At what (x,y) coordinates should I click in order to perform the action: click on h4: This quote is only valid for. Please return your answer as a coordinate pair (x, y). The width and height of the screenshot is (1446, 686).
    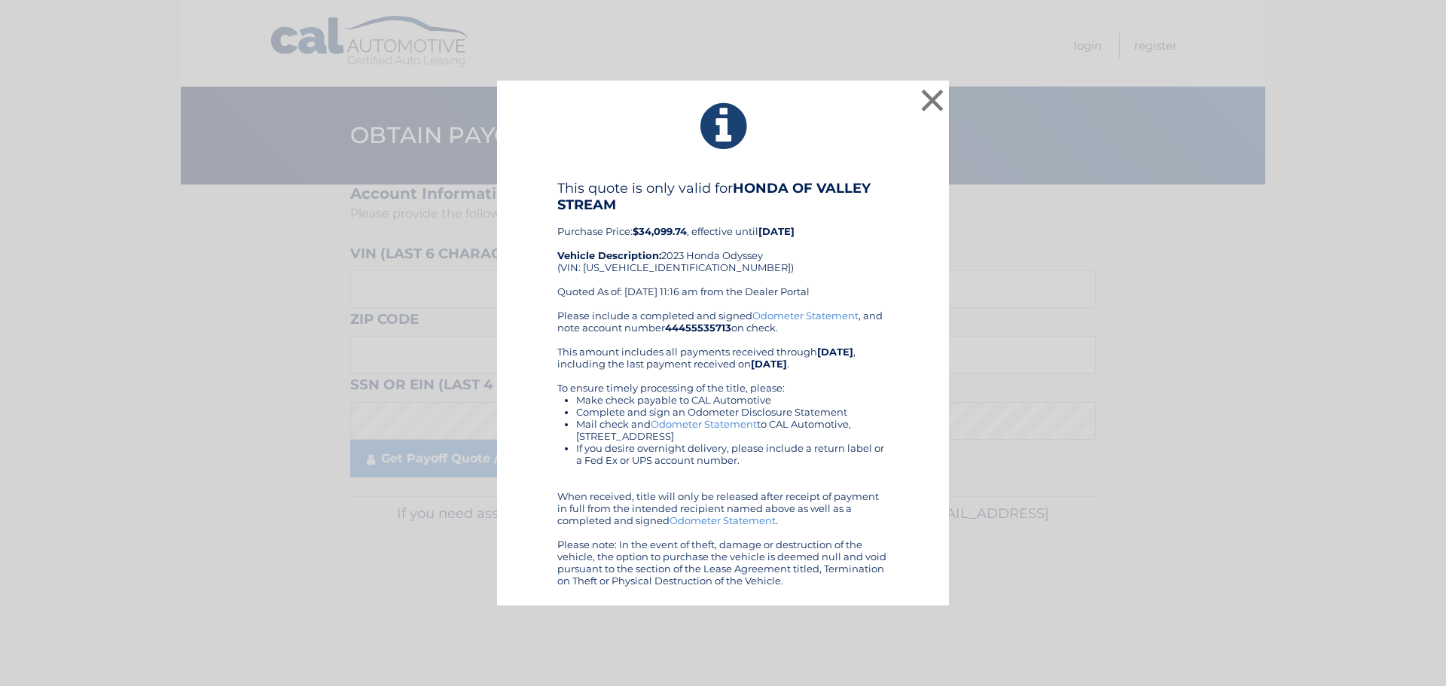
    Looking at the image, I should click on (723, 197).